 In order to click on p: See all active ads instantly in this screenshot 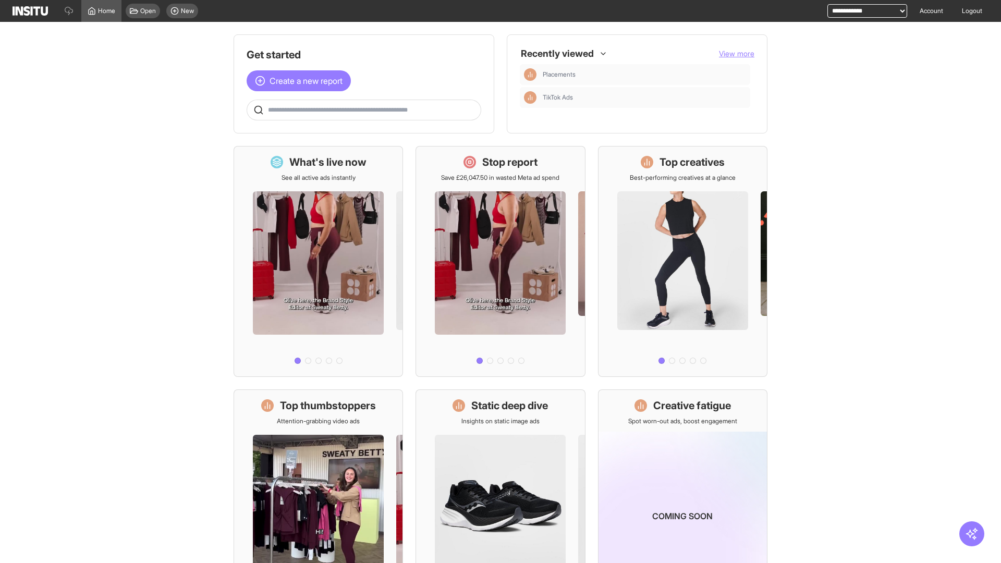, I will do `click(319, 178)`.